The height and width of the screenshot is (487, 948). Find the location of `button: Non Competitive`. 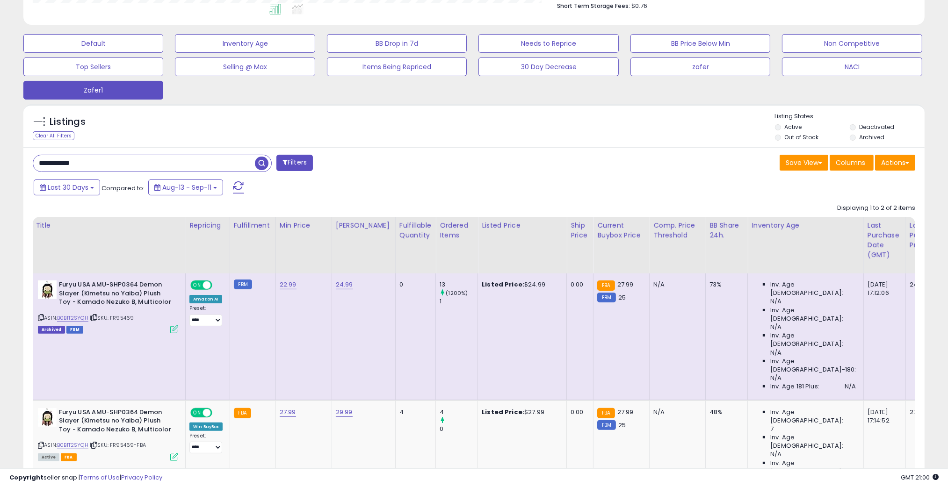

button: Non Competitive is located at coordinates (852, 43).